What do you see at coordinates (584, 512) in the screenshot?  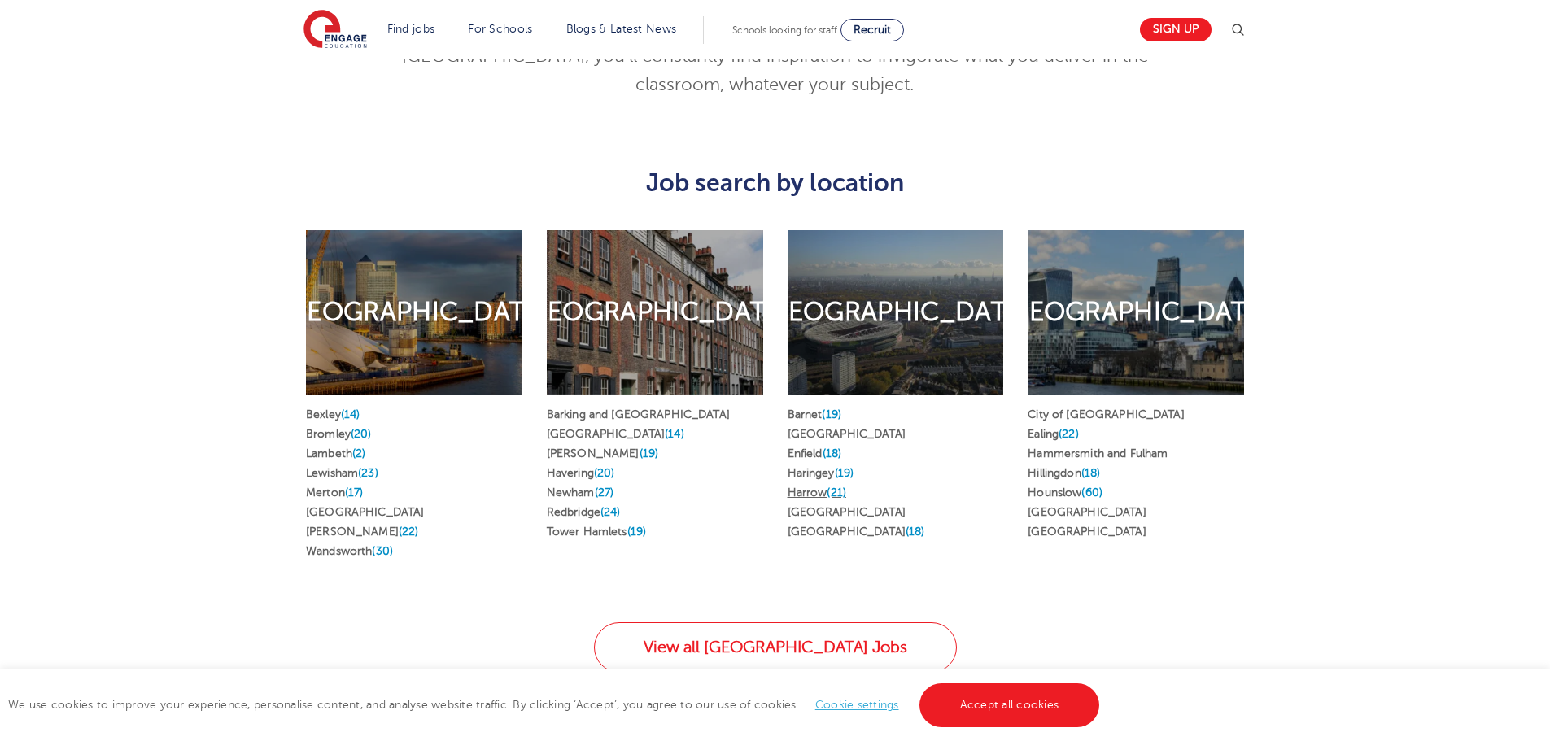 I see `a: Redbridge(24)` at bounding box center [584, 512].